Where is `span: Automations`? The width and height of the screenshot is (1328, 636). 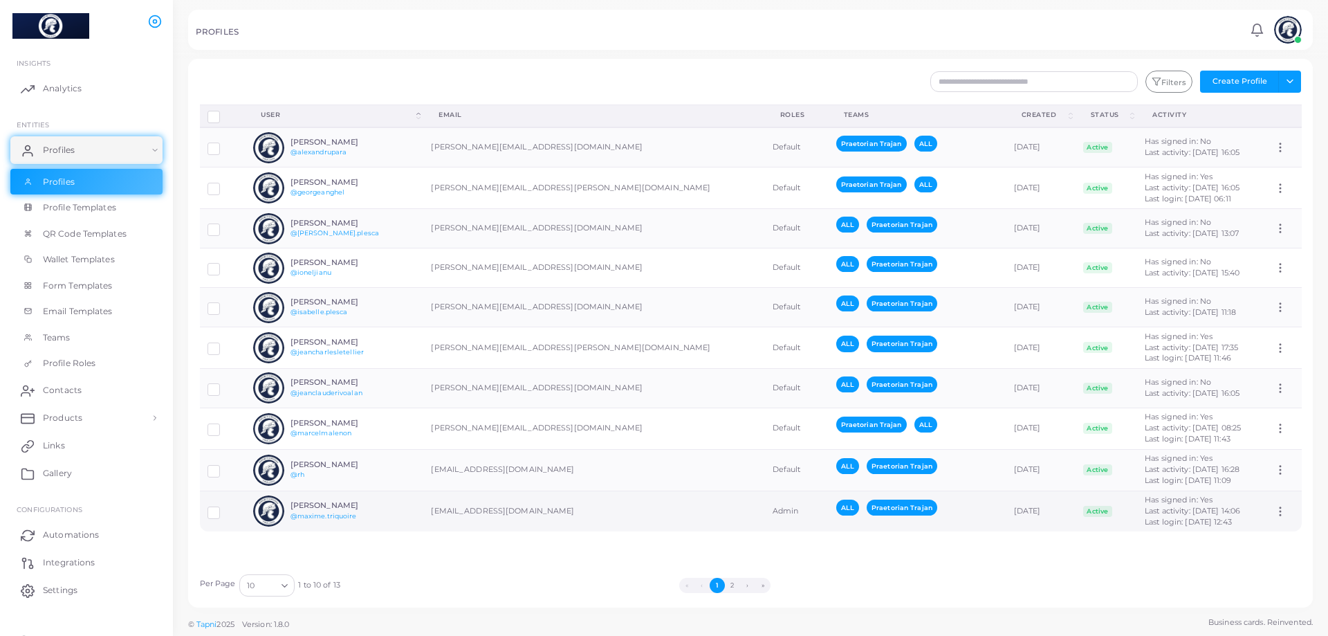
span: Automations is located at coordinates (71, 535).